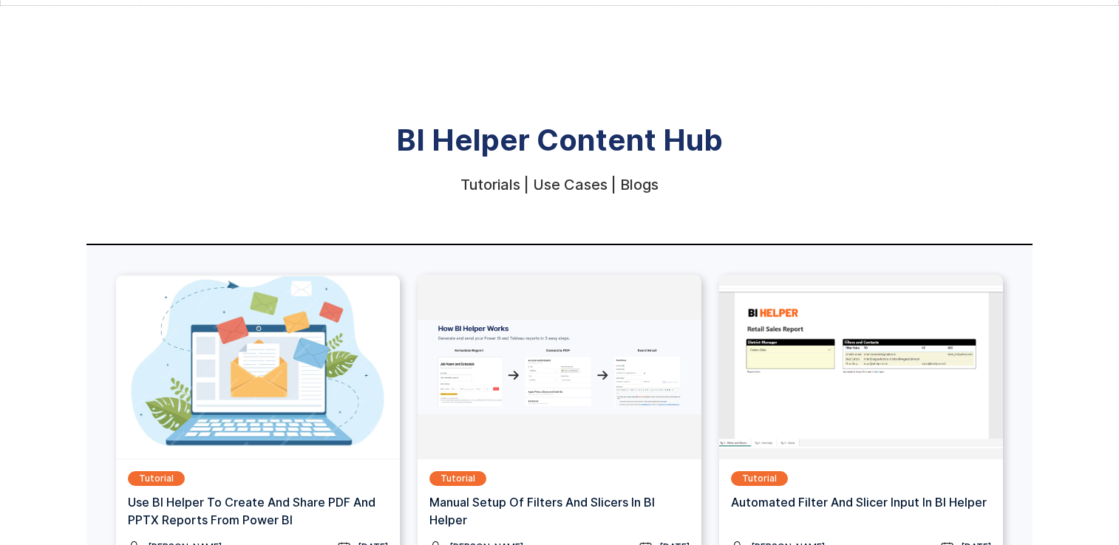  Describe the element at coordinates (258, 511) in the screenshot. I see `h3: Use BI Helper To Create And Share PDF and PPTX Reports From Power BI` at that location.